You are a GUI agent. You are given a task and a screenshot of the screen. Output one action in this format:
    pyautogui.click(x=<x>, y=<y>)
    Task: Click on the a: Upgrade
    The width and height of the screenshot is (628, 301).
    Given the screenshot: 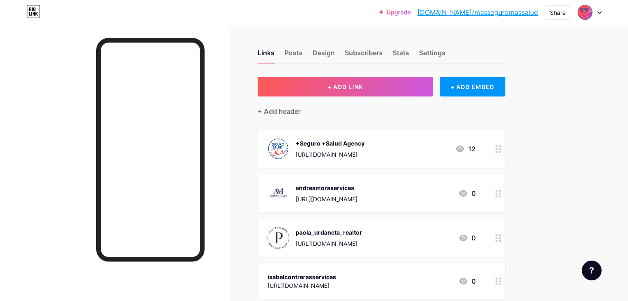 What is the action you would take?
    pyautogui.click(x=395, y=12)
    